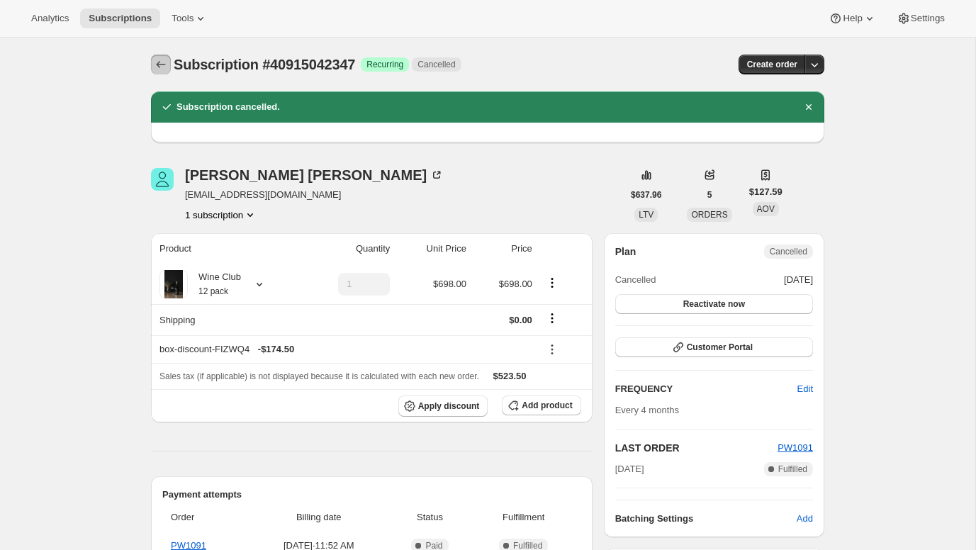 The width and height of the screenshot is (976, 550). What do you see at coordinates (804, 519) in the screenshot?
I see `span: Add` at bounding box center [804, 519].